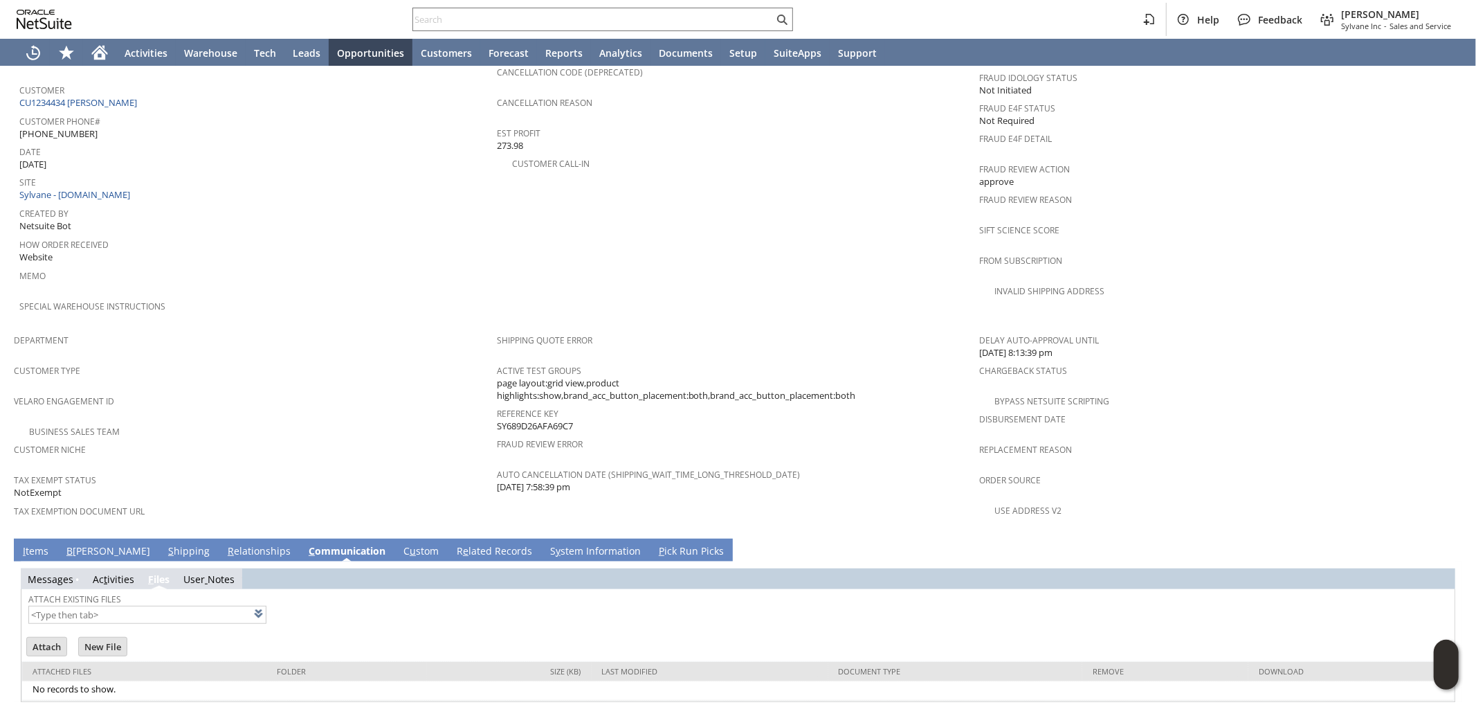  I want to click on a: How Order Received, so click(64, 244).